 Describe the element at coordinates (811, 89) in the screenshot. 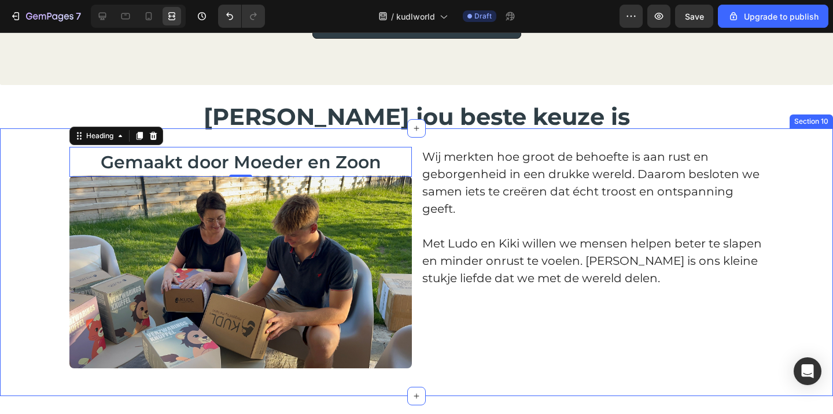

I see `div: Section 10` at that location.